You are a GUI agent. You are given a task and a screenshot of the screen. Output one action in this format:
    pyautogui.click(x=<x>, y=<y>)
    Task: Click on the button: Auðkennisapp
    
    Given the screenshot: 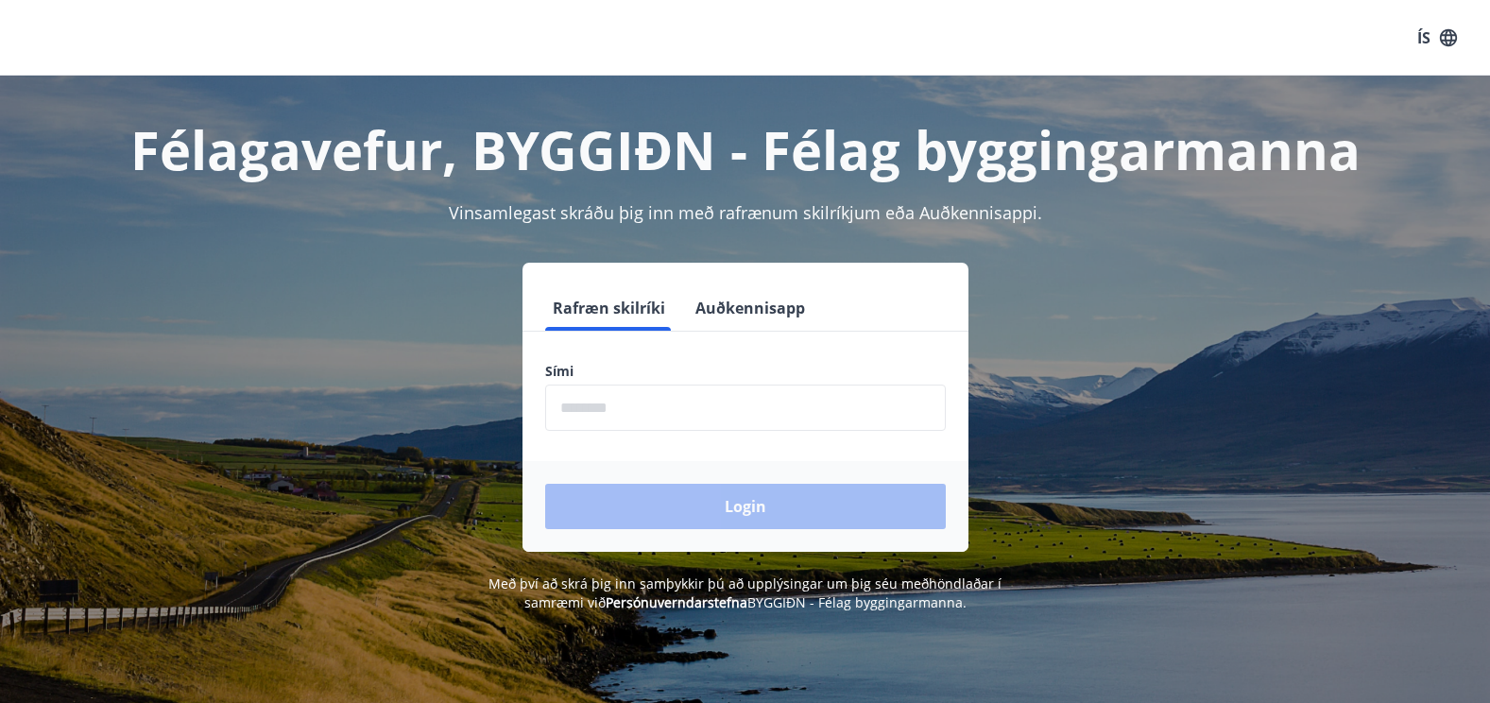 What is the action you would take?
    pyautogui.click(x=750, y=308)
    